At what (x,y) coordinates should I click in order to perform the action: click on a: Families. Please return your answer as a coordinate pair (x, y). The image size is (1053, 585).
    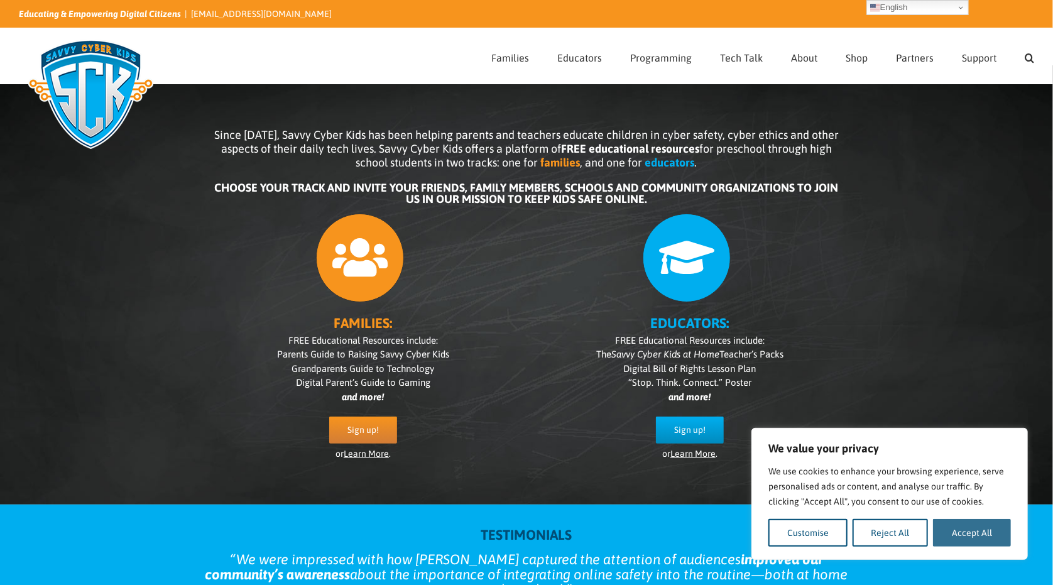
    Looking at the image, I should click on (510, 56).